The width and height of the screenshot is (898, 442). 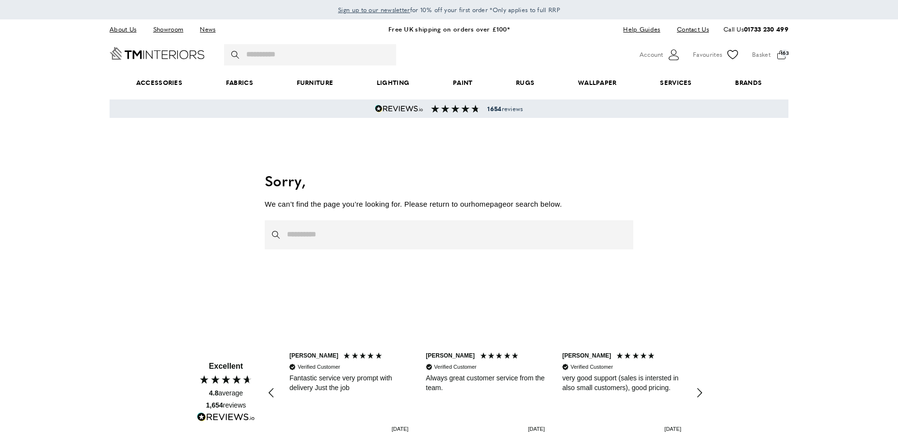 What do you see at coordinates (597, 82) in the screenshot?
I see `a: Wallpaper` at bounding box center [597, 82].